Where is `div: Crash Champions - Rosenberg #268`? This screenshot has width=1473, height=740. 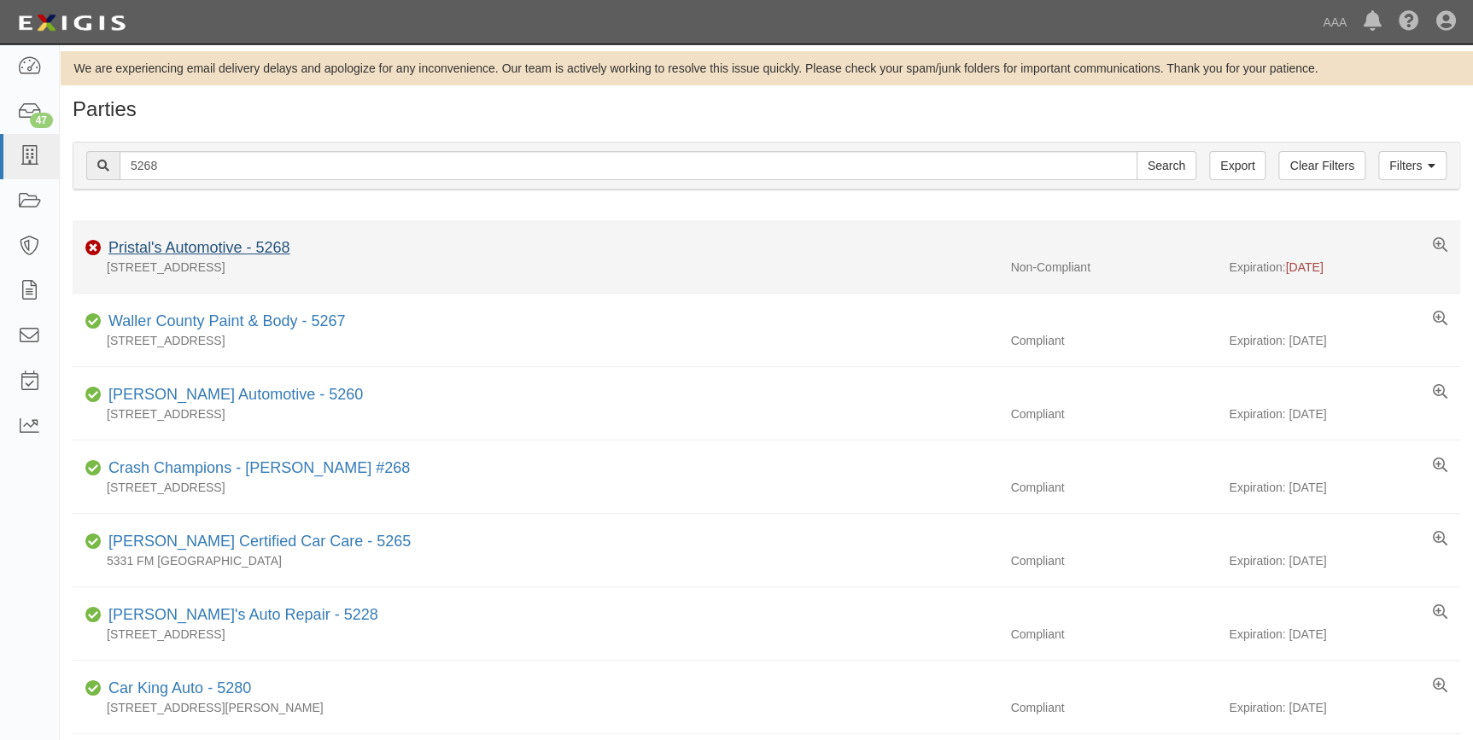
div: Crash Champions - Rosenberg #268 is located at coordinates (255, 469).